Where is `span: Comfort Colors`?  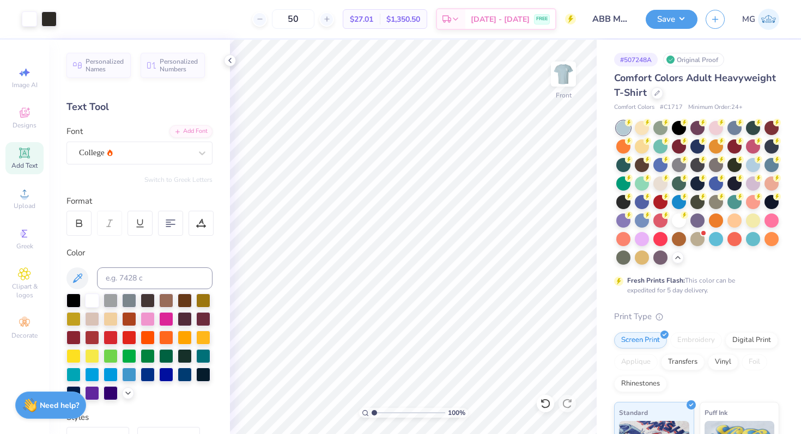 span: Comfort Colors is located at coordinates (635, 107).